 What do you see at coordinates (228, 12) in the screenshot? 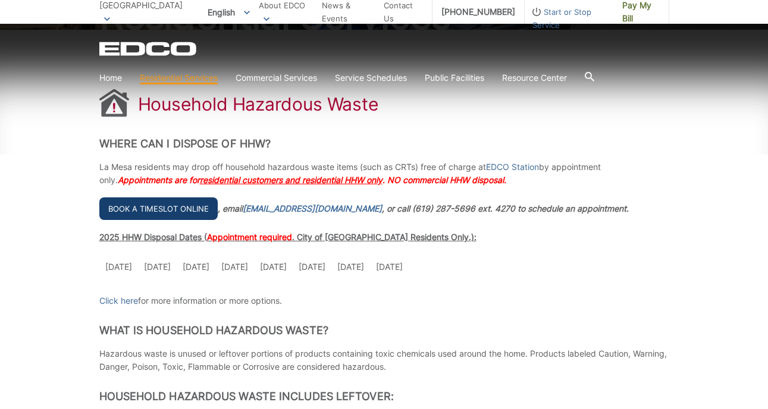
I see `span: English` at bounding box center [228, 12].